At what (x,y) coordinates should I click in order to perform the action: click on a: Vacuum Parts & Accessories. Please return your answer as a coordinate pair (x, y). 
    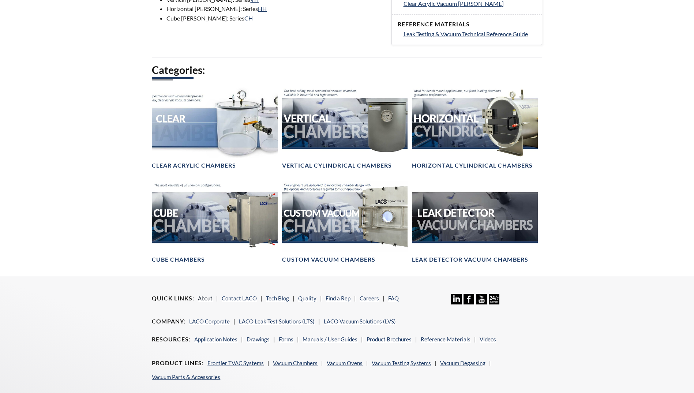
    Looking at the image, I should click on (186, 377).